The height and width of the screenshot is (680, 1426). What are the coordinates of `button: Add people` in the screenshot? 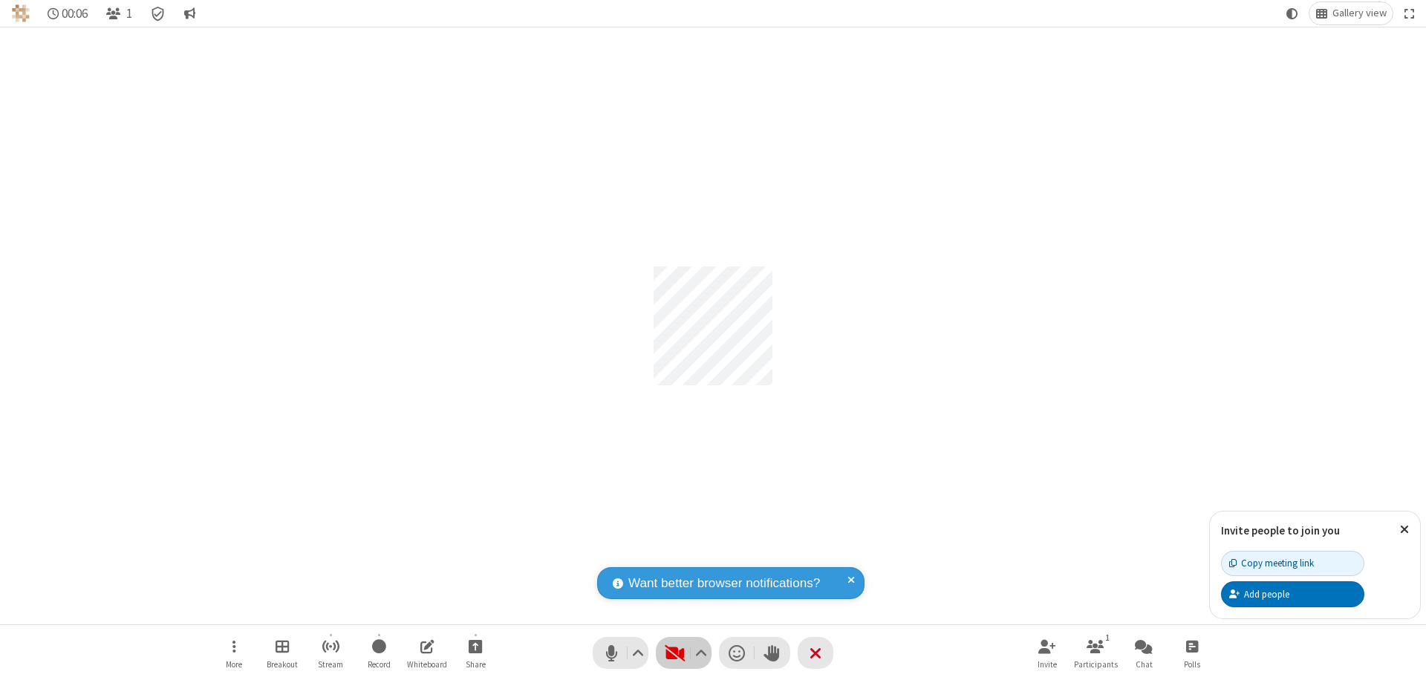 It's located at (1293, 594).